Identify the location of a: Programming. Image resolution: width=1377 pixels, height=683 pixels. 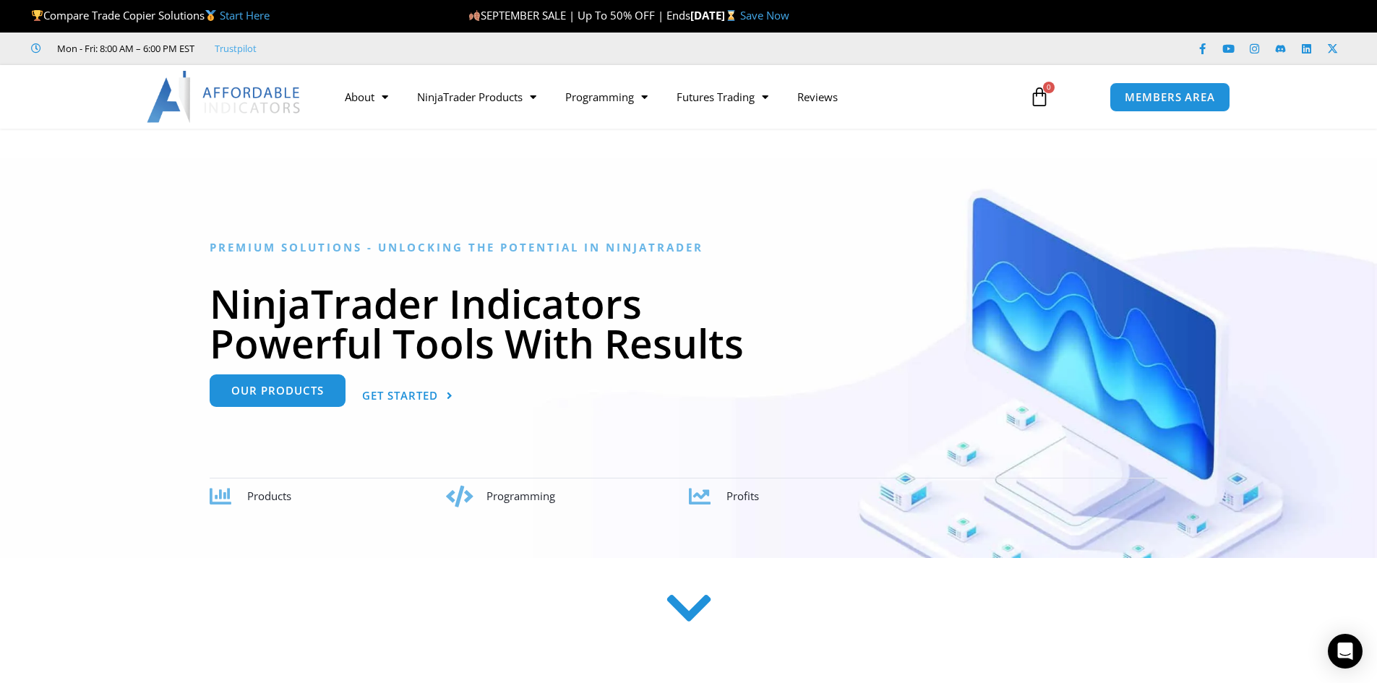
(606, 97).